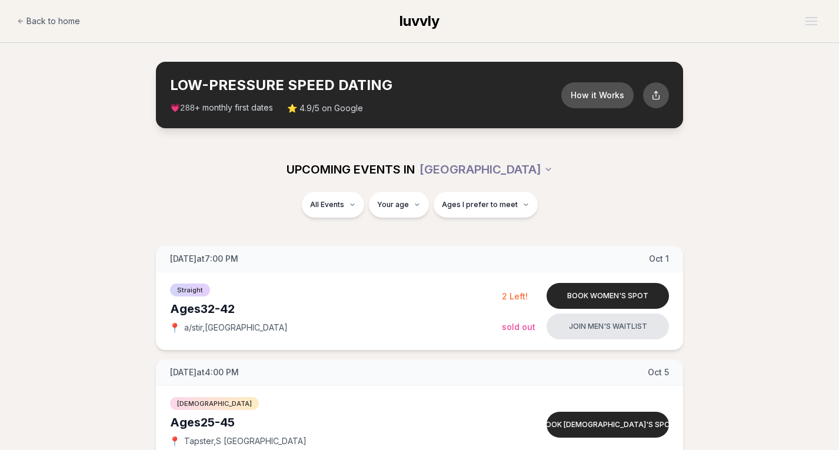  What do you see at coordinates (399, 205) in the screenshot?
I see `button: Your age` at bounding box center [399, 205].